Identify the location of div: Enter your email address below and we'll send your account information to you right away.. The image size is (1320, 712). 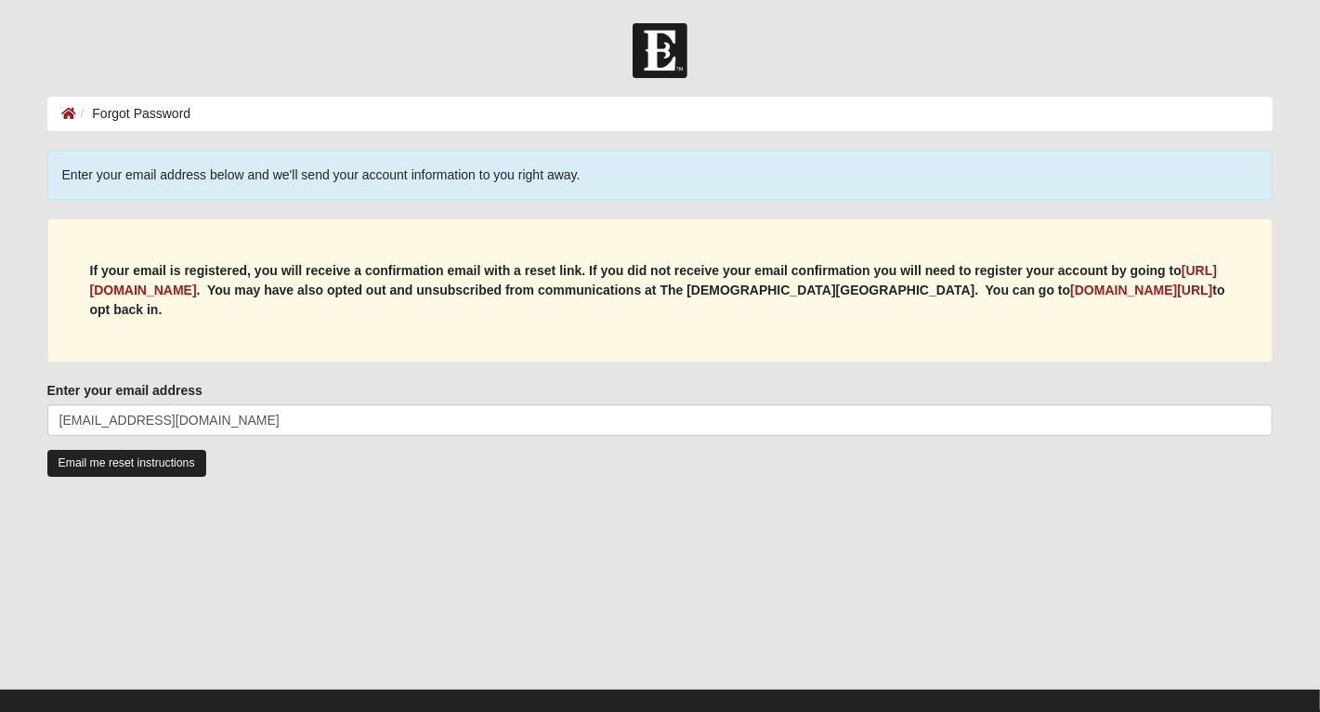
(661, 175).